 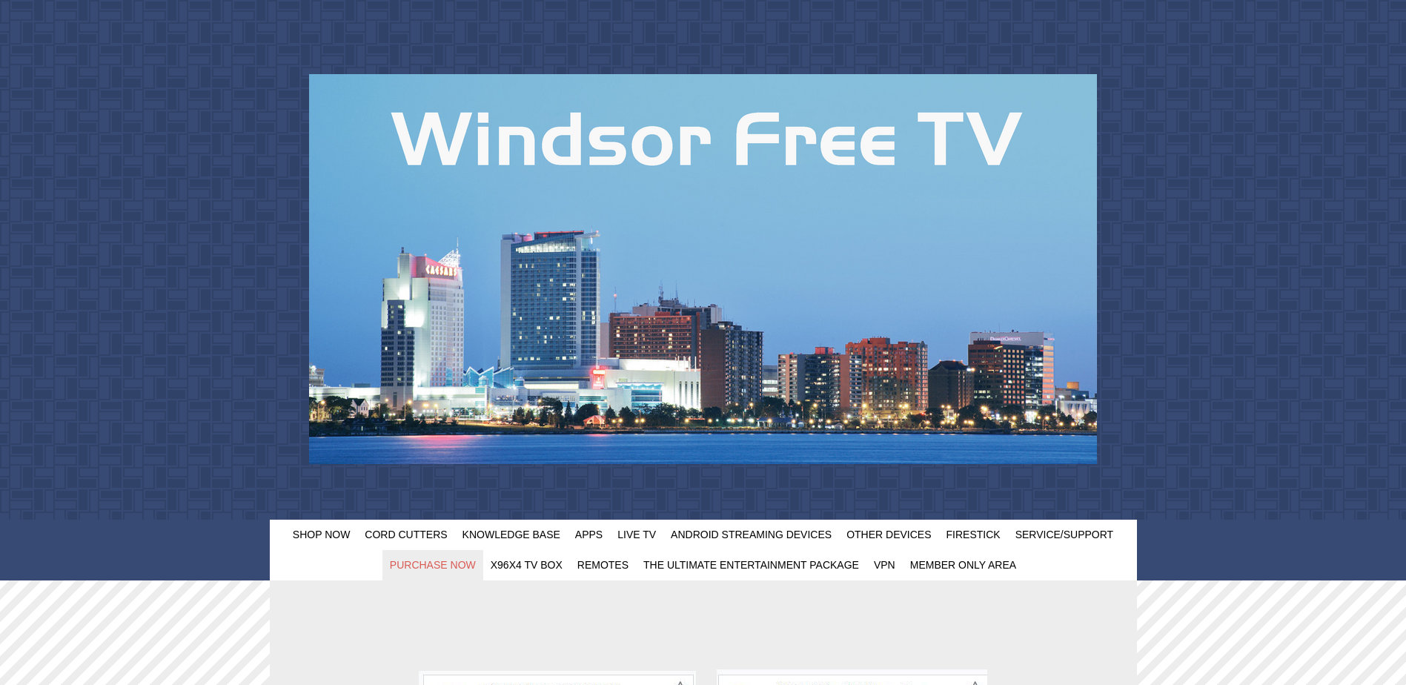 What do you see at coordinates (512, 534) in the screenshot?
I see `span: Knowledge Base` at bounding box center [512, 534].